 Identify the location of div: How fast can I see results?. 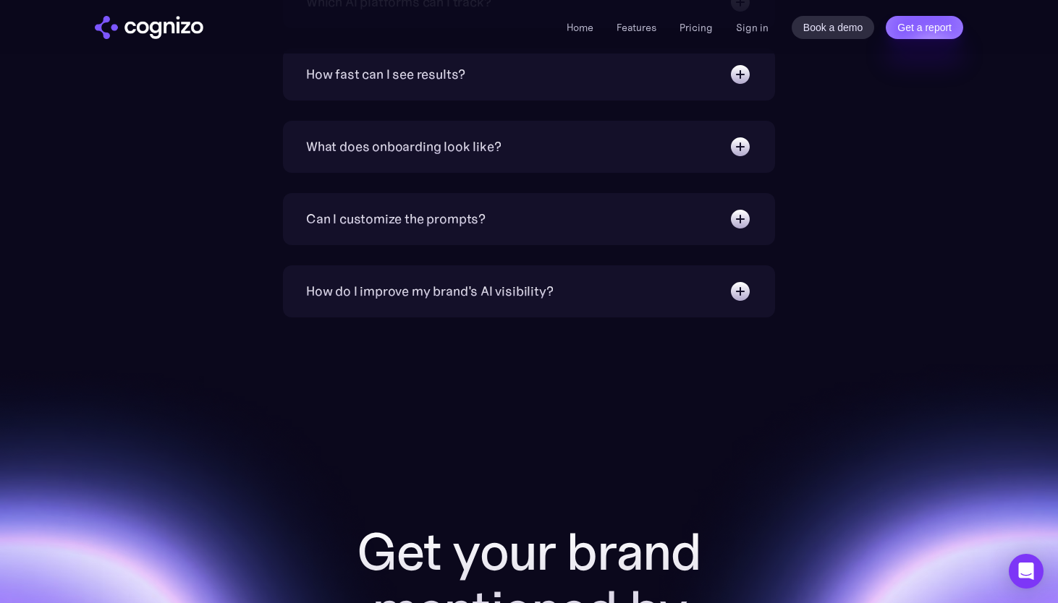
(386, 75).